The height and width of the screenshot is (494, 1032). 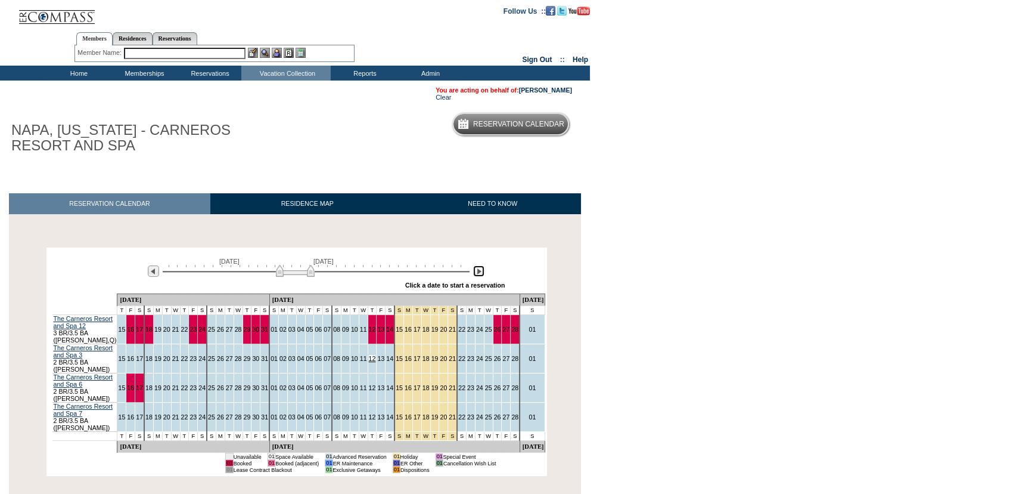 What do you see at coordinates (77, 73) in the screenshot?
I see `td: Home` at bounding box center [77, 73].